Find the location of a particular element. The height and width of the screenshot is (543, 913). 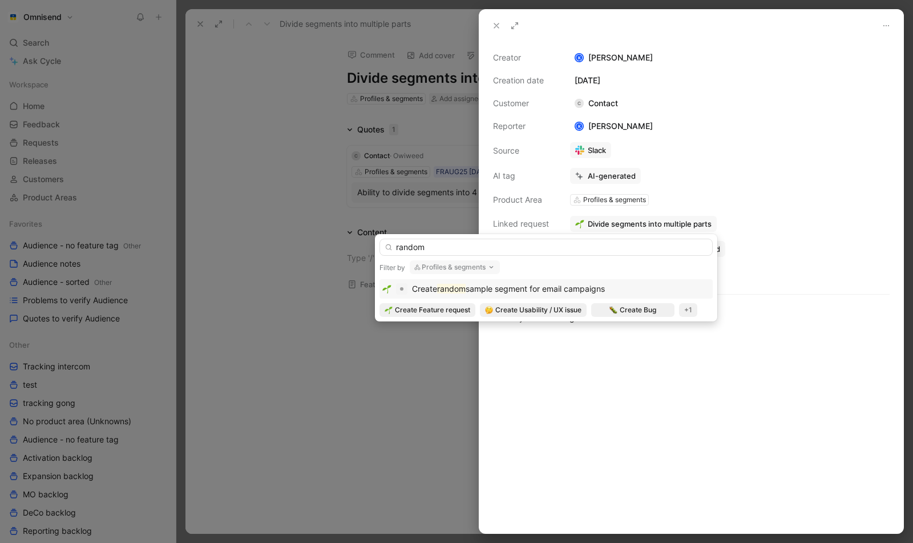

input: Search... is located at coordinates (546, 247).